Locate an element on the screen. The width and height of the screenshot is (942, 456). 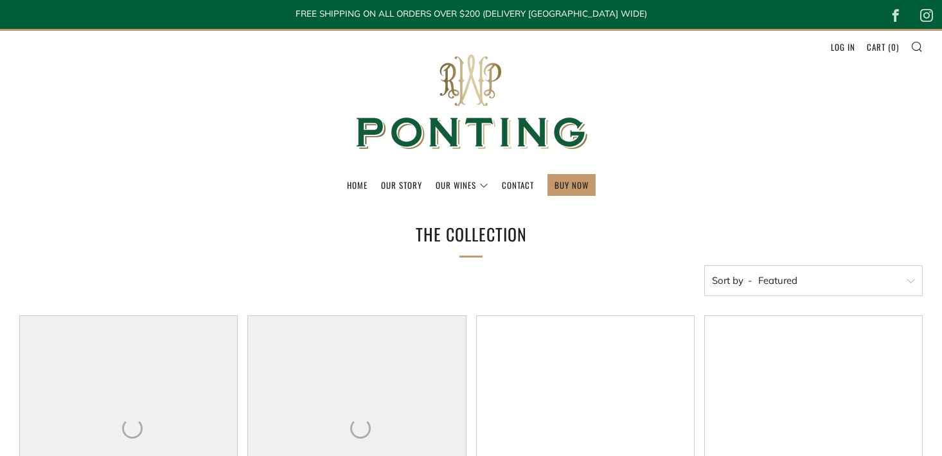
h1: The Collection is located at coordinates (471, 235).